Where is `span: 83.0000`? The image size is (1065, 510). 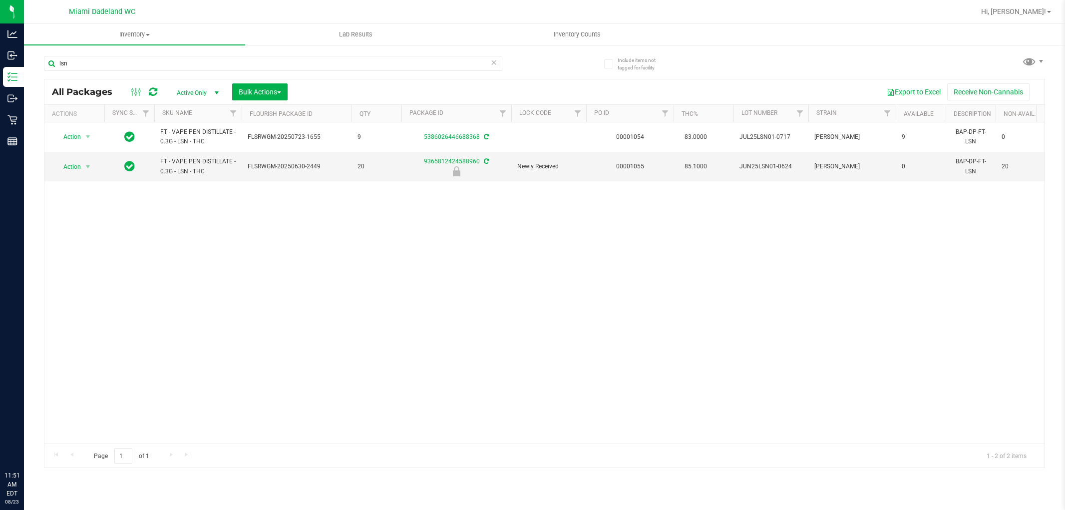
span: 83.0000 is located at coordinates (696, 137).